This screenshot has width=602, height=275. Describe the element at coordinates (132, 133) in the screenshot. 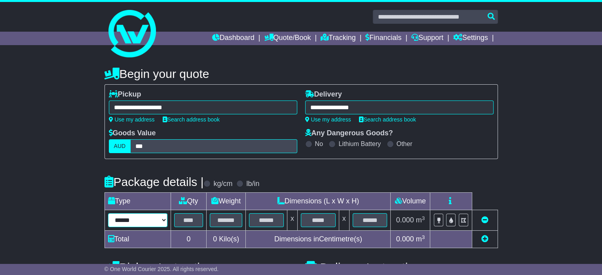

I see `label: Goods Value` at that location.